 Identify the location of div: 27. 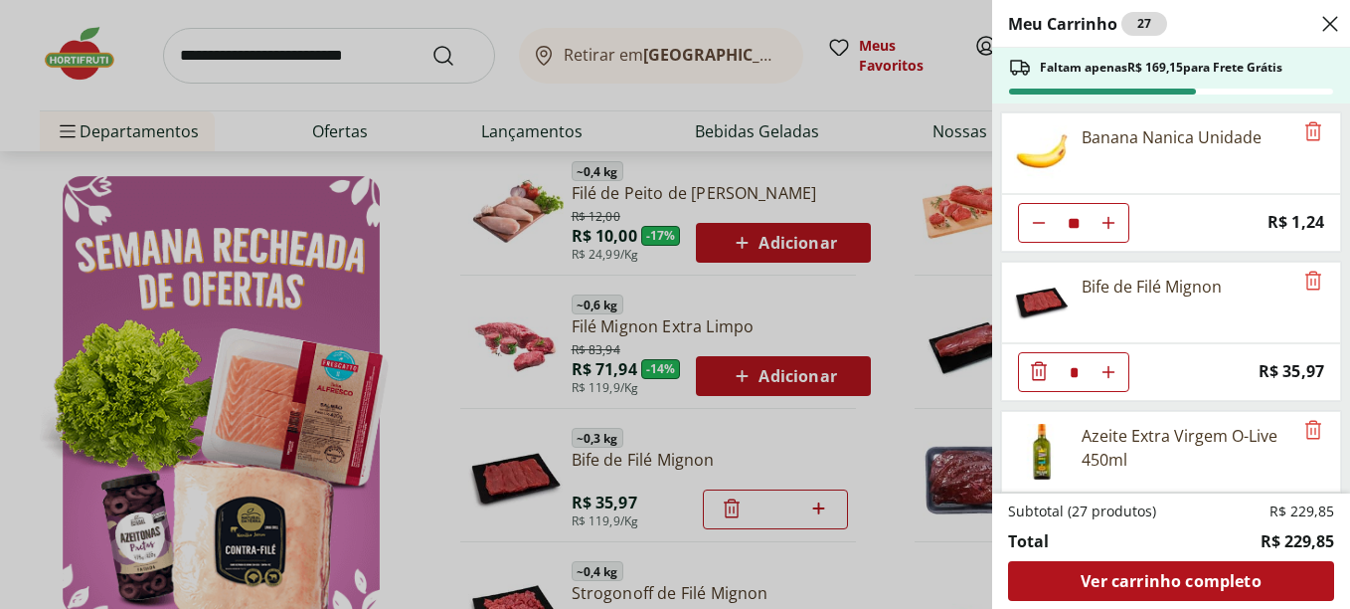
(1145, 24).